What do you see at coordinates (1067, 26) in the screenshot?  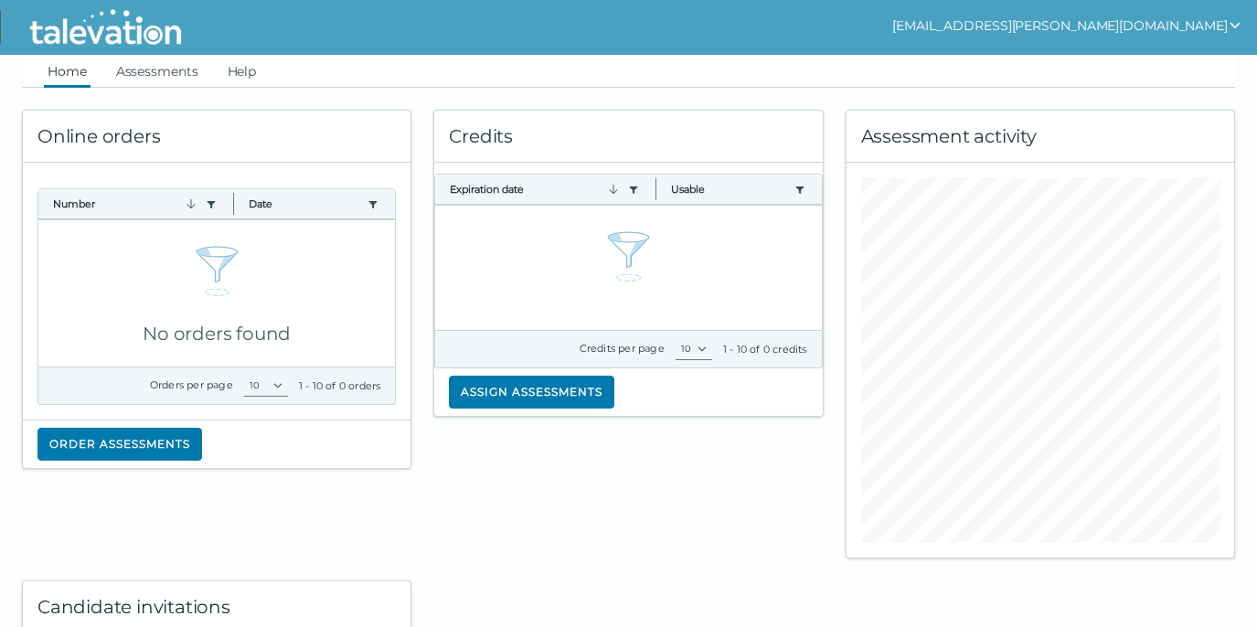 I see `button: show user actions` at bounding box center [1067, 26].